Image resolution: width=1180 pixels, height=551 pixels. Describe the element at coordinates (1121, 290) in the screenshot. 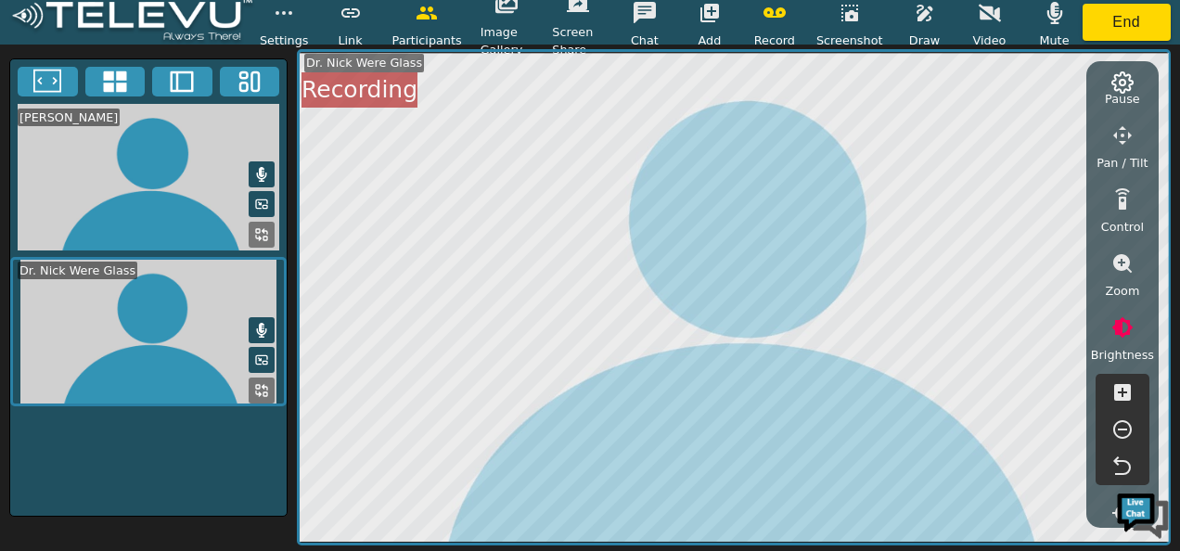

I see `span: Zoom` at that location.